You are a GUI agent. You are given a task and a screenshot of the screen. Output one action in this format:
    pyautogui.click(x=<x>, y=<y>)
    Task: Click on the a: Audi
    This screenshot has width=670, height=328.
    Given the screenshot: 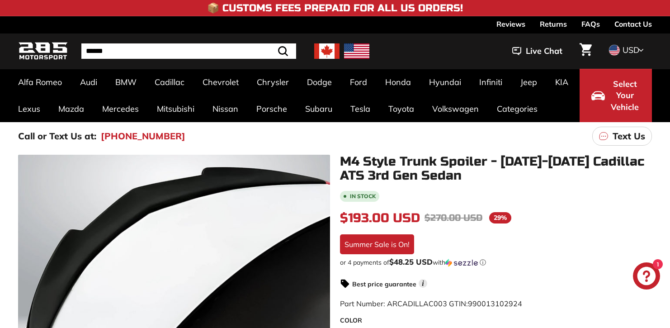 What is the action you would take?
    pyautogui.click(x=89, y=82)
    